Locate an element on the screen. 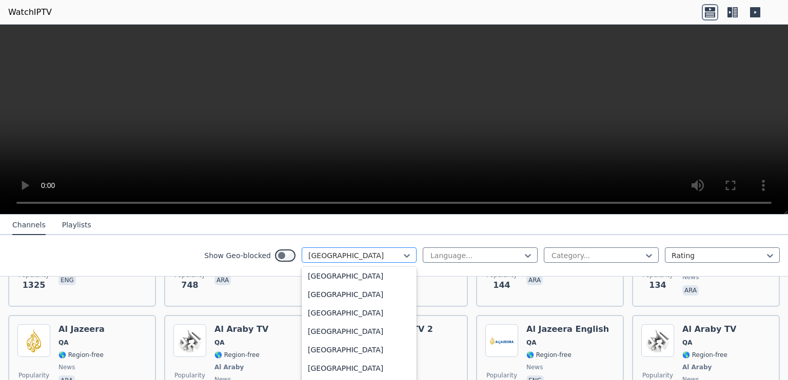 The width and height of the screenshot is (788, 380). span: 144 is located at coordinates (501, 286).